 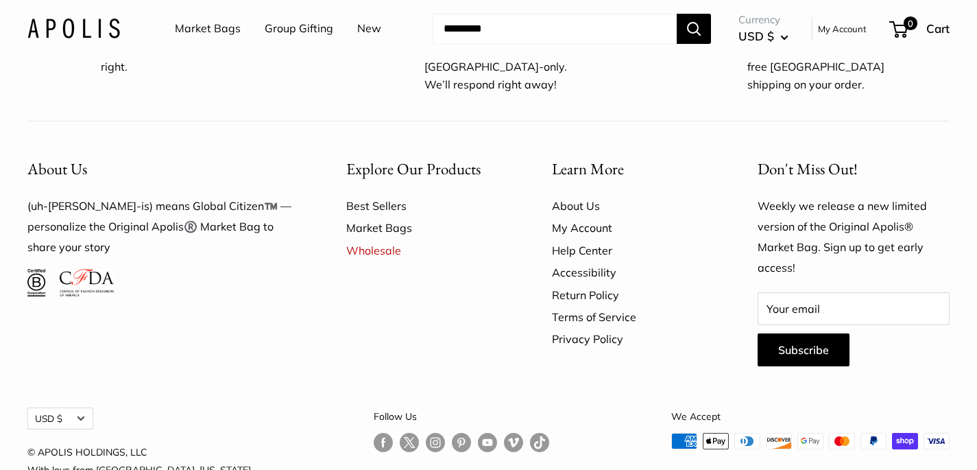 I want to click on span: USD $, so click(x=756, y=36).